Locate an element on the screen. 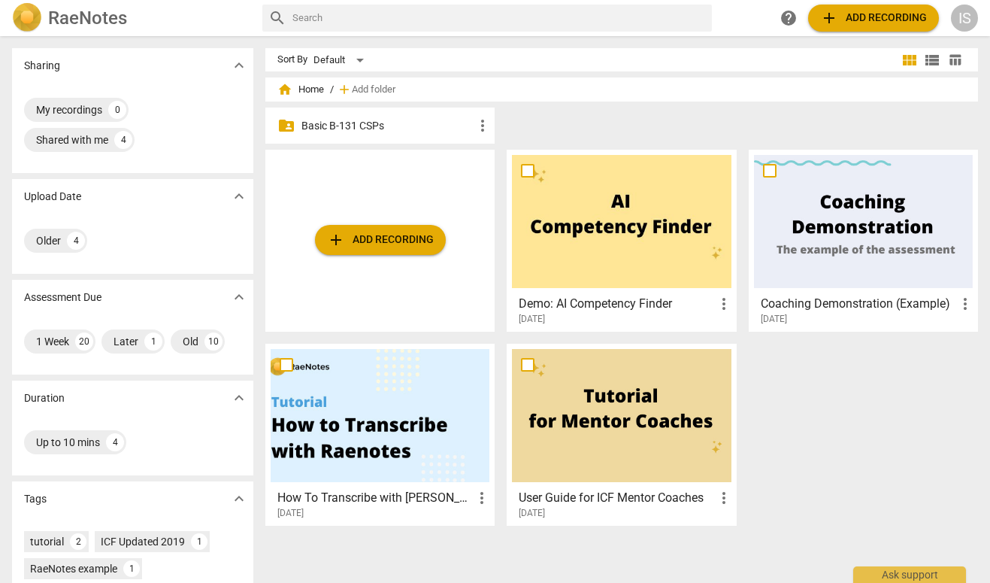  span: folder_shared is located at coordinates (286, 126).